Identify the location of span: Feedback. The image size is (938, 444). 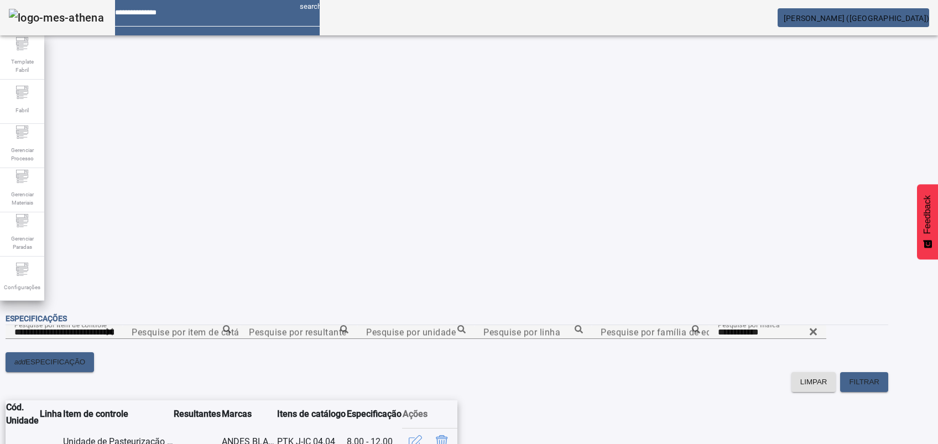
(928, 215).